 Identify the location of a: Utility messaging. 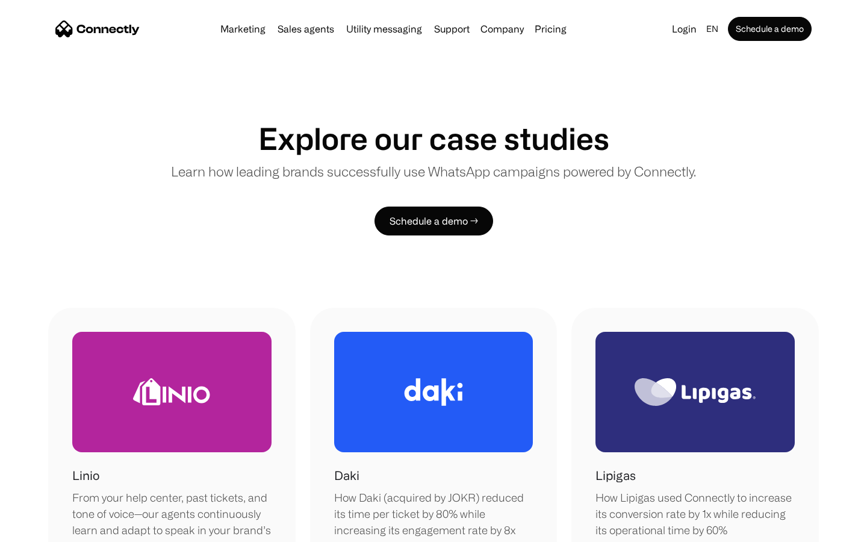
(384, 29).